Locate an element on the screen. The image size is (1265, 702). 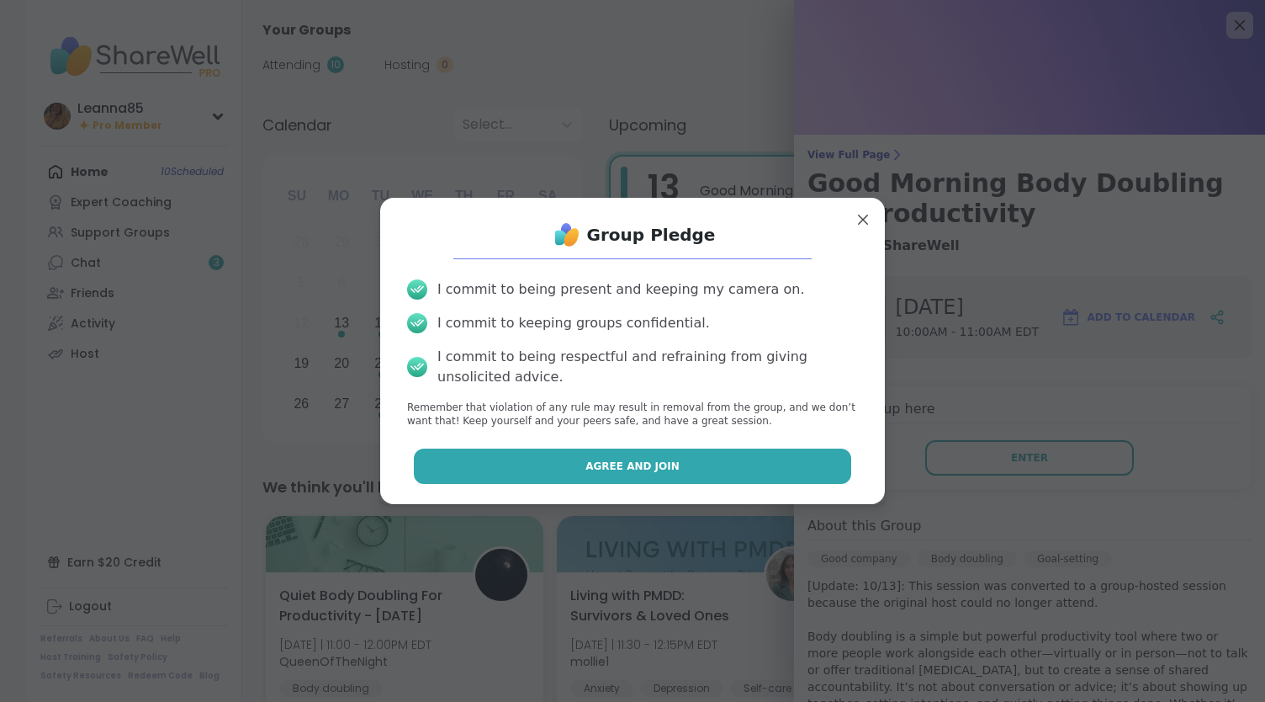
span: Agree and Join is located at coordinates (633, 466).